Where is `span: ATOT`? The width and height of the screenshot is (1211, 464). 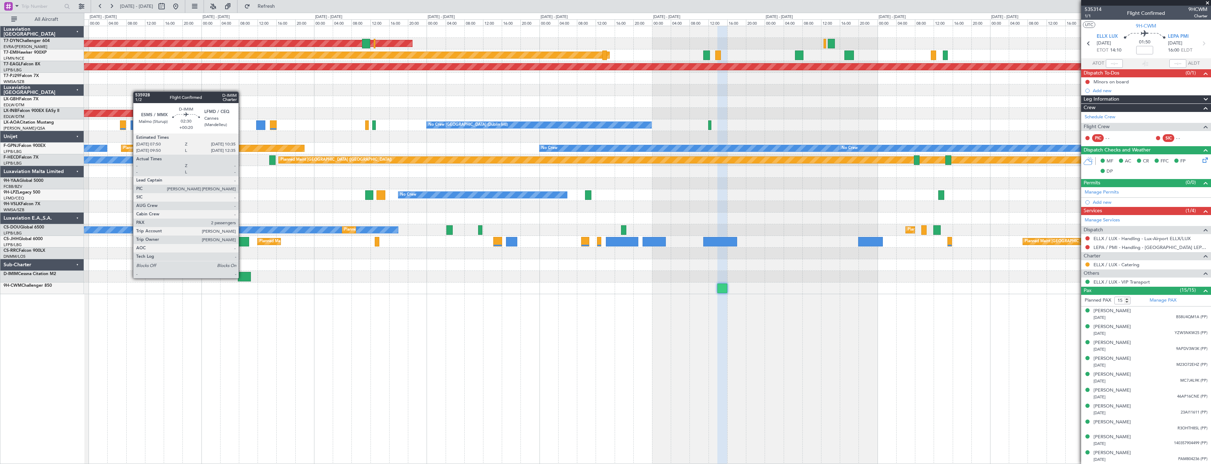
span: ATOT is located at coordinates (1098, 64).